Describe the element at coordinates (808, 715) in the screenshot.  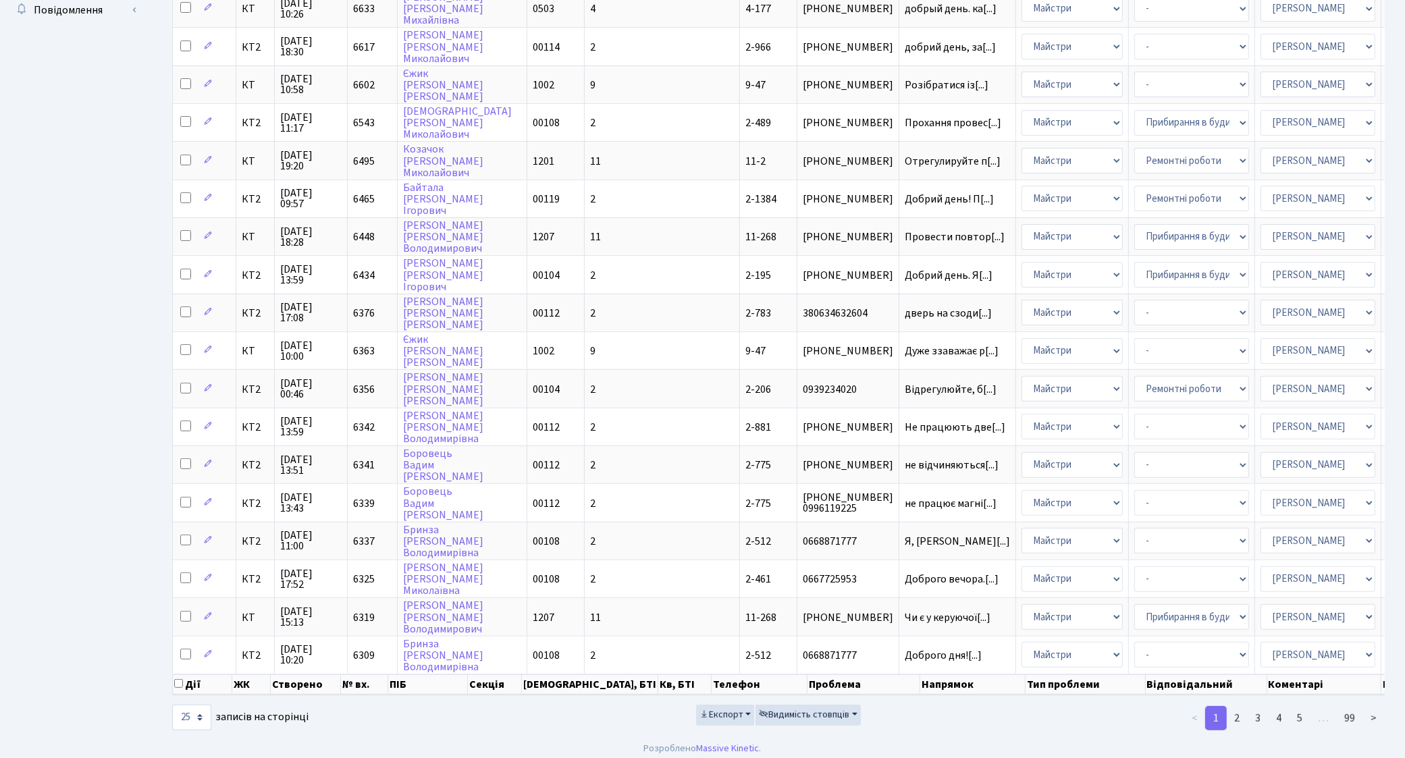
I see `button: Видимість стовпців` at that location.